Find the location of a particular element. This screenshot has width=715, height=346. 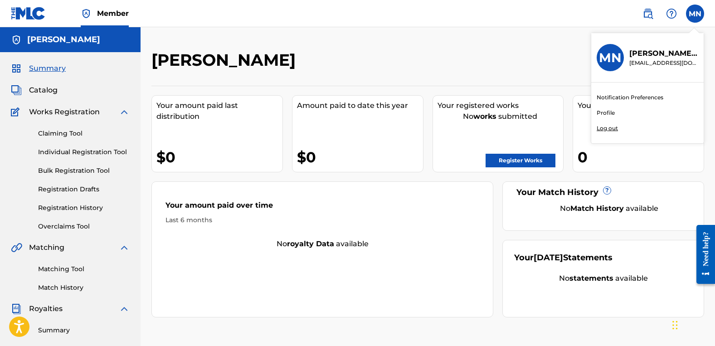

img: Works Registration is located at coordinates (17, 112).